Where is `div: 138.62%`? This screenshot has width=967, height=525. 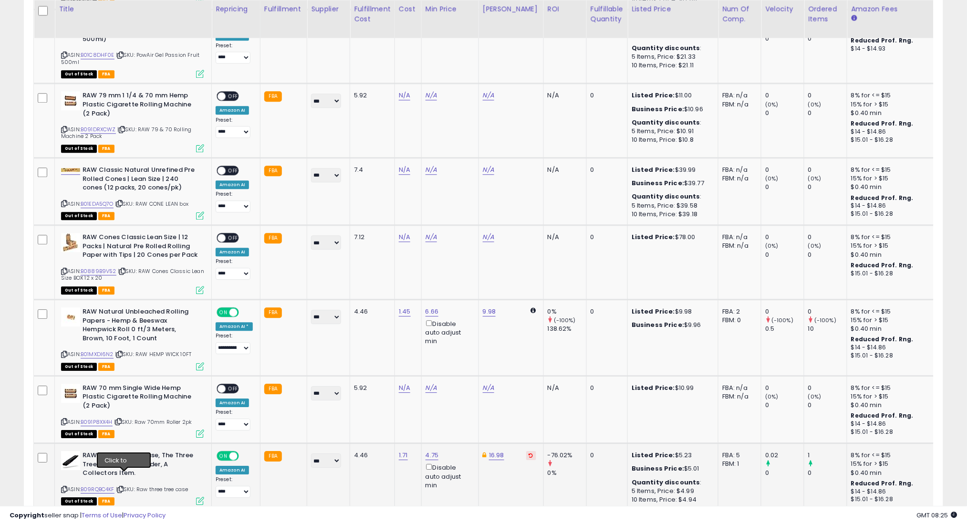
div: 138.62% is located at coordinates (567, 329).